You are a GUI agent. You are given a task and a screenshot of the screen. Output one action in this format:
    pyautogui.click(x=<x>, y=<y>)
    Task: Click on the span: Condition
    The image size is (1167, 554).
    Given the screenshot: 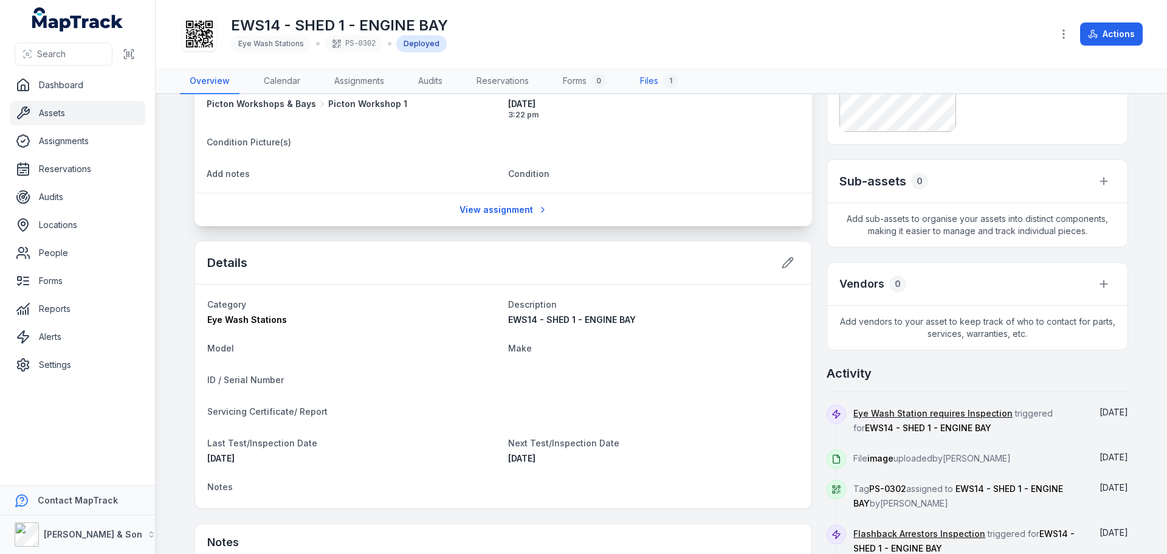 What is the action you would take?
    pyautogui.click(x=529, y=173)
    